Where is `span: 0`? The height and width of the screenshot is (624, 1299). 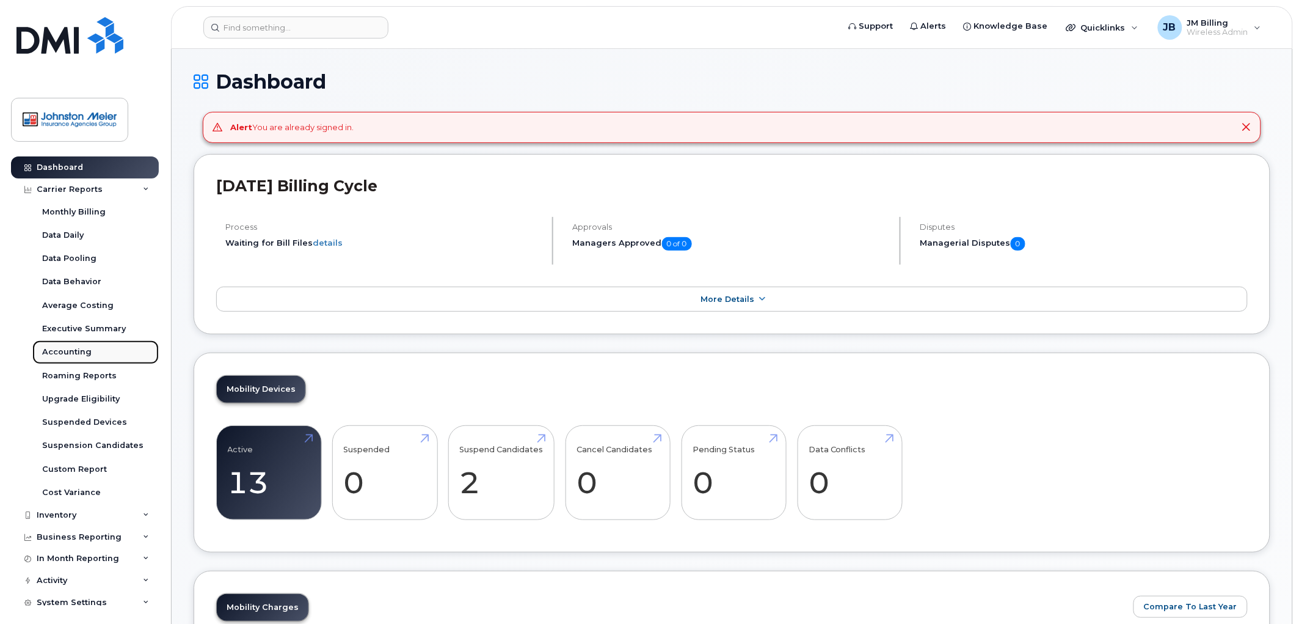
span: 0 is located at coordinates (1018, 244).